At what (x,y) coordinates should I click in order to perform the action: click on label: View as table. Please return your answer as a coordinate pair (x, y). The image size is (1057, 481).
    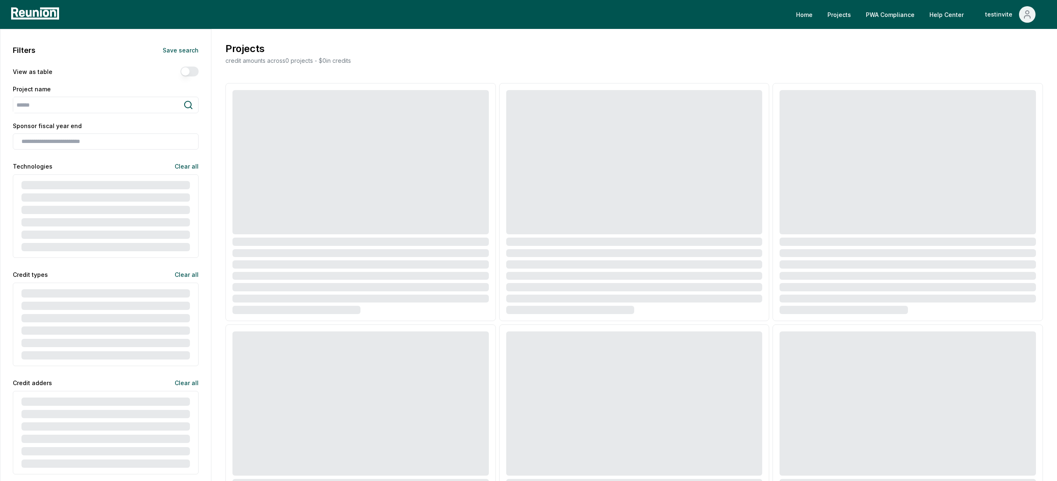
    Looking at the image, I should click on (33, 71).